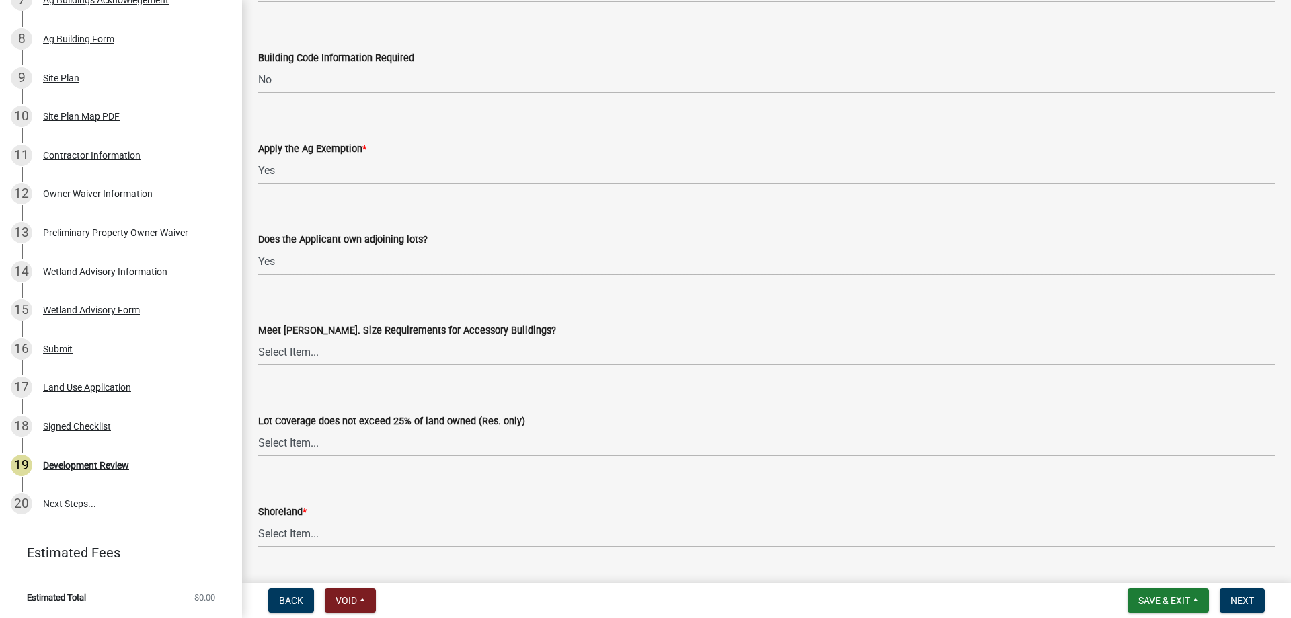 This screenshot has width=1291, height=618. What do you see at coordinates (1164, 600) in the screenshot?
I see `span: Save & Exit` at bounding box center [1164, 600].